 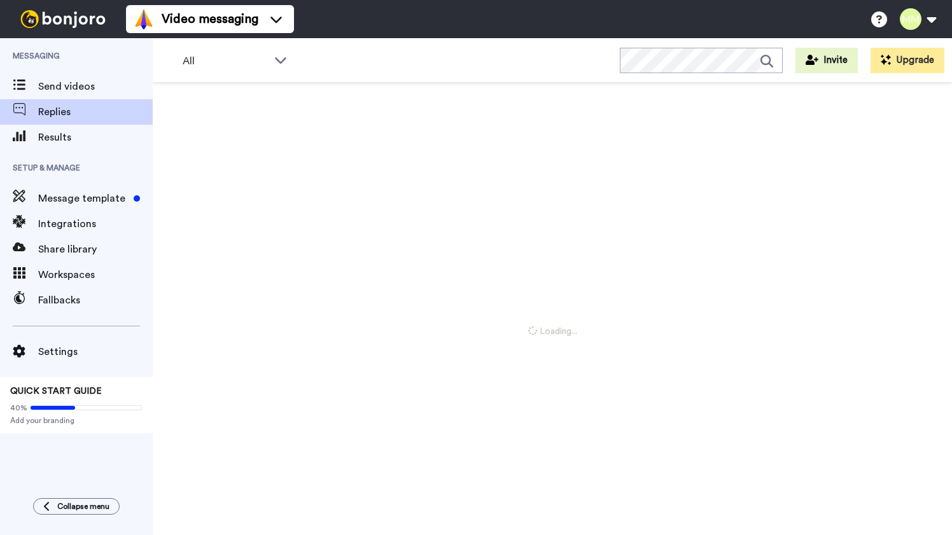 I want to click on span: Loading..., so click(x=552, y=331).